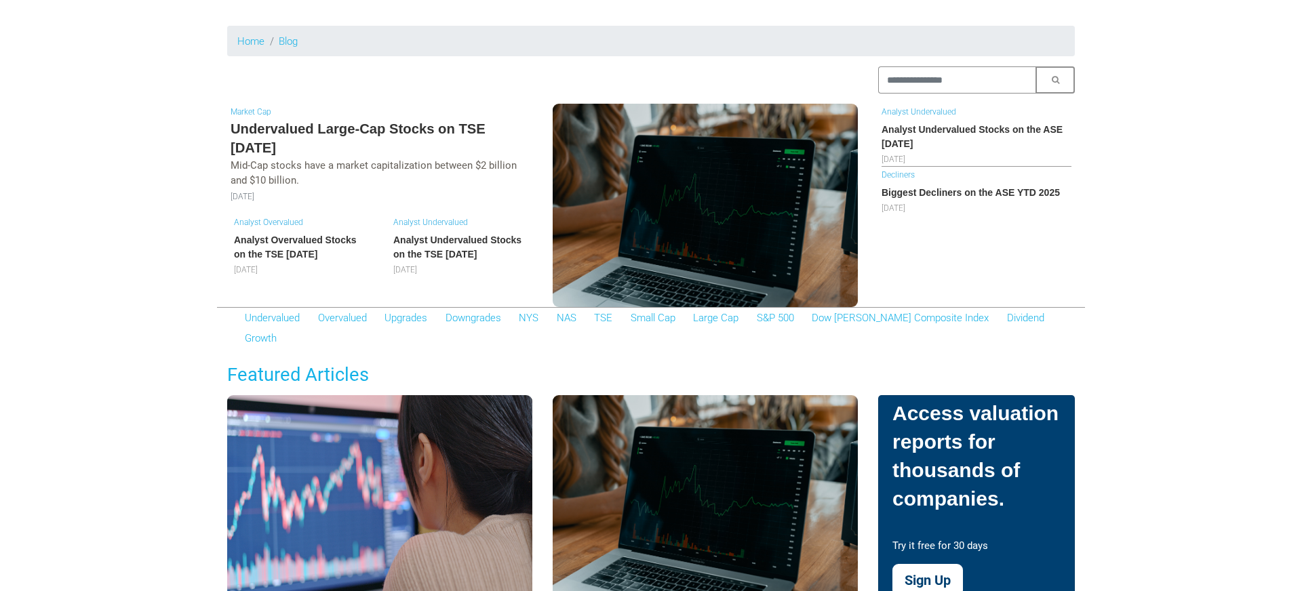 The image size is (1302, 591). I want to click on small: Try it free for 30 days, so click(940, 551).